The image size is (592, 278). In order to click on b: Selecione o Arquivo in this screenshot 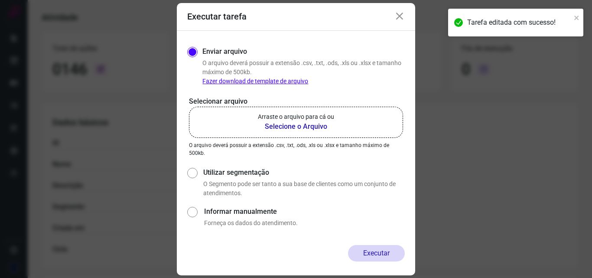, I will do `click(296, 127)`.